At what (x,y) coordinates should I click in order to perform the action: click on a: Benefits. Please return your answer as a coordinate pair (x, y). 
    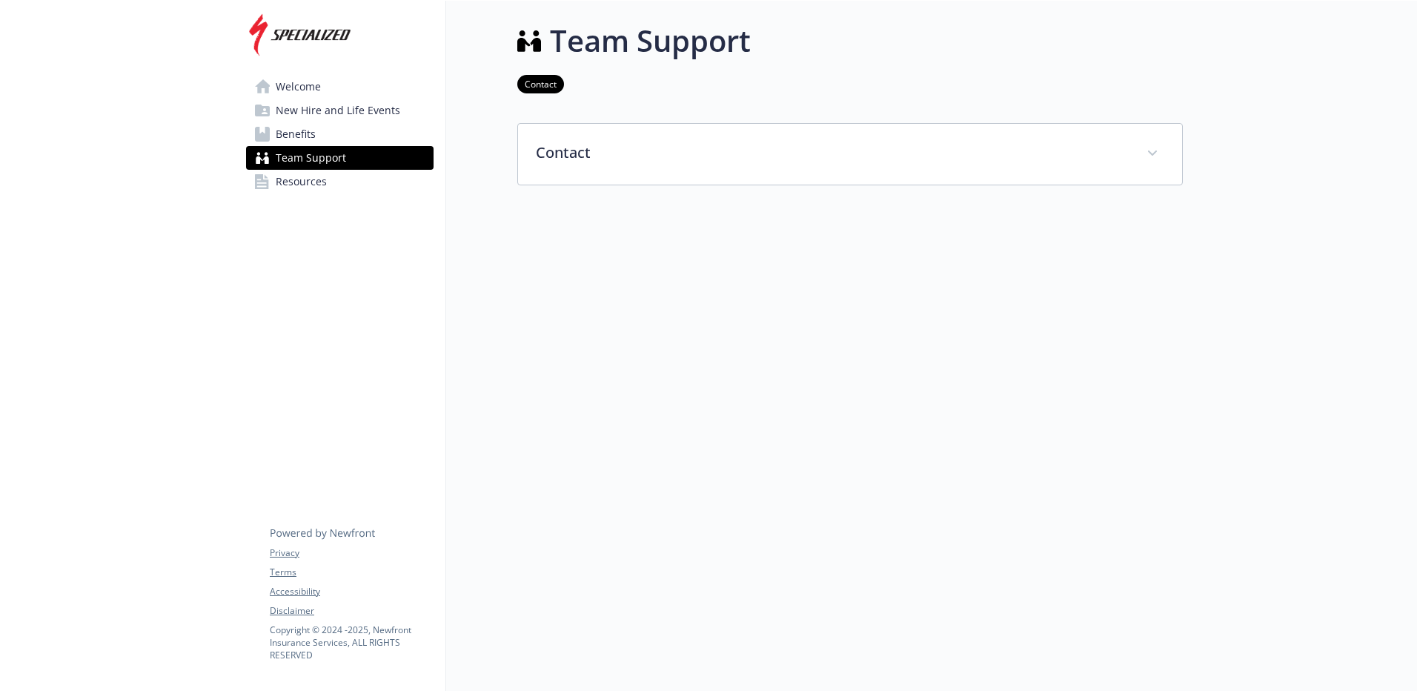
    Looking at the image, I should click on (339, 134).